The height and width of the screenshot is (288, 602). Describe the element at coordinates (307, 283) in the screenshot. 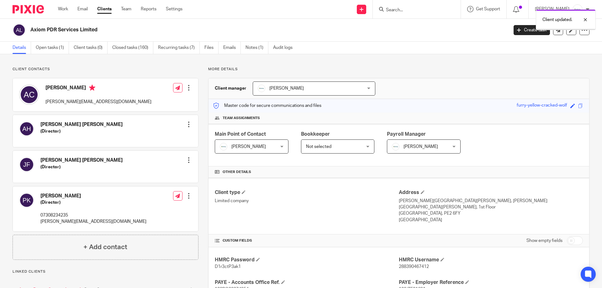

I see `h4: PAYE - Accounts Office Ref.` at that location.